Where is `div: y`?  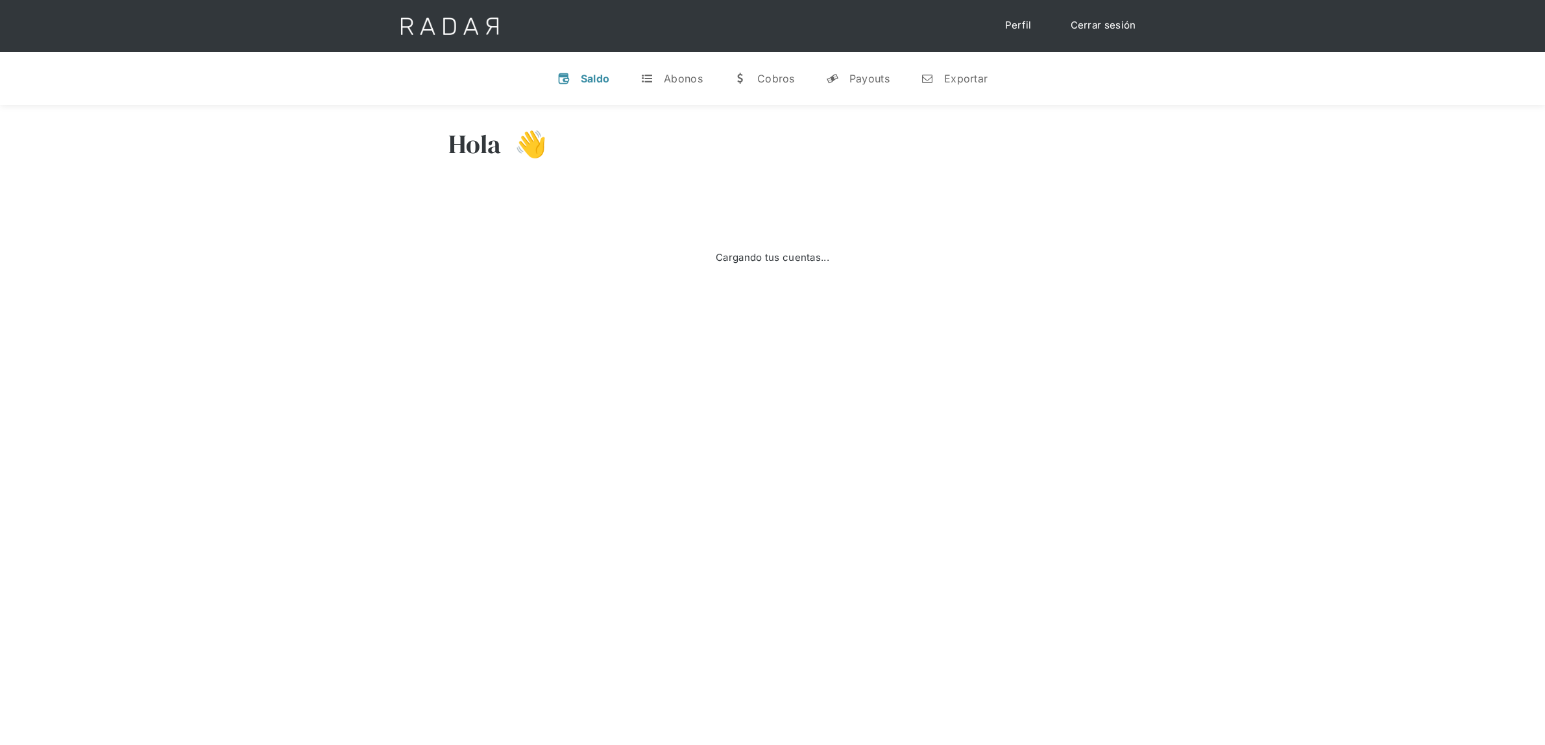
div: y is located at coordinates (832, 79).